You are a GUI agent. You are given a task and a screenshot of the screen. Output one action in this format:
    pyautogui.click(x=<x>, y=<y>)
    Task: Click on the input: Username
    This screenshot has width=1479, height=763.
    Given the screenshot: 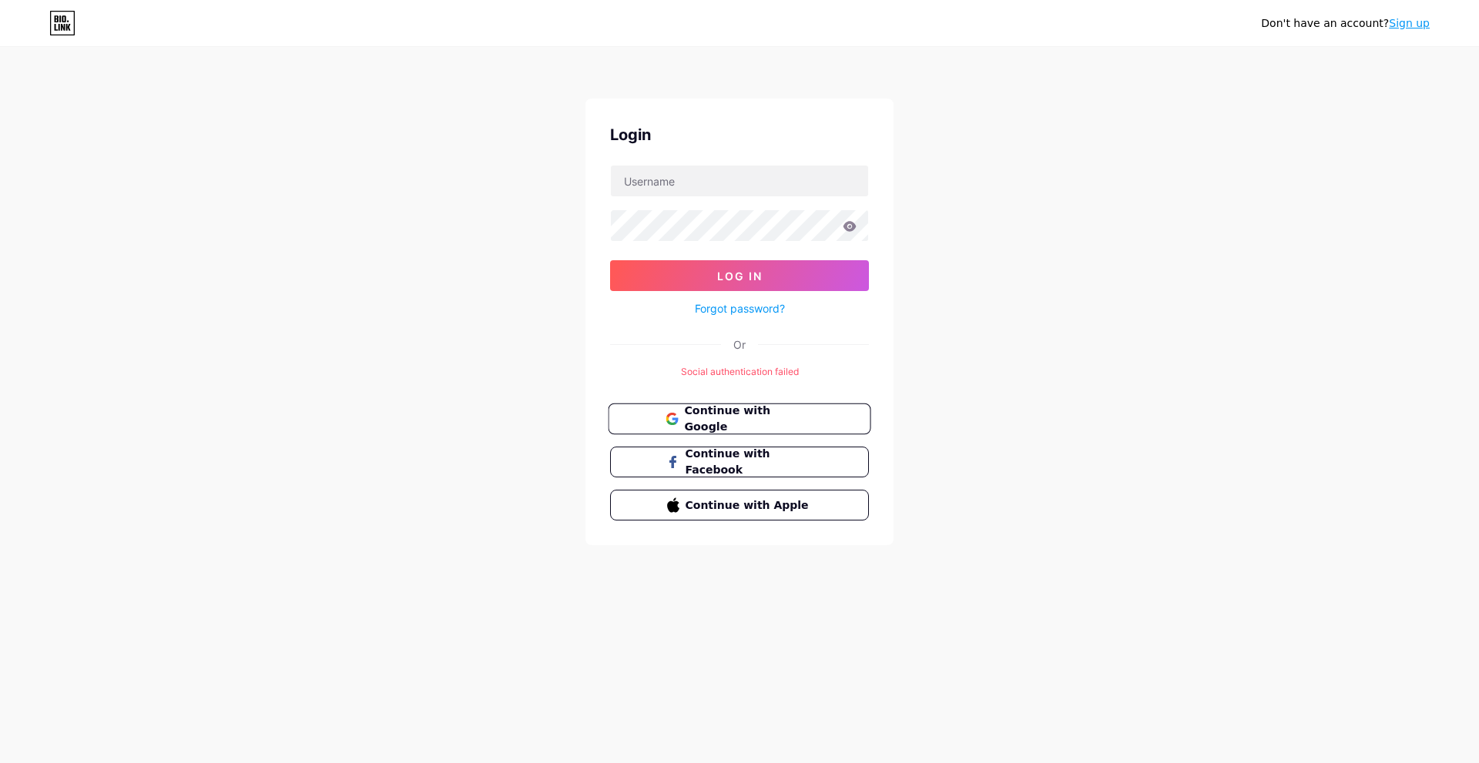 What is the action you would take?
    pyautogui.click(x=740, y=181)
    